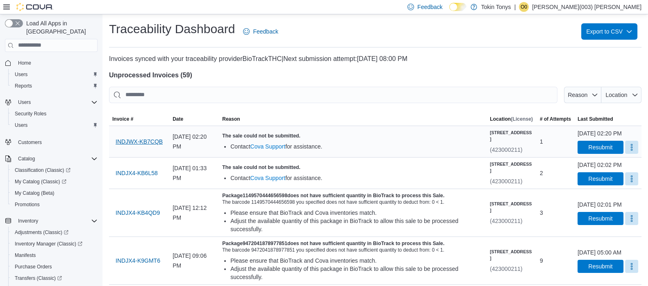 The width and height of the screenshot is (648, 286). Describe the element at coordinates (172, 29) in the screenshot. I see `h1: Traceability Dashboard` at that location.